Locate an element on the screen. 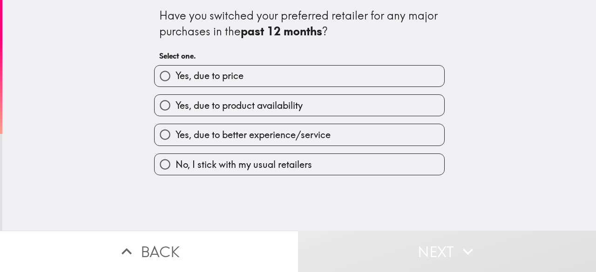  button: Yes, due to better experience/service is located at coordinates (299, 135).